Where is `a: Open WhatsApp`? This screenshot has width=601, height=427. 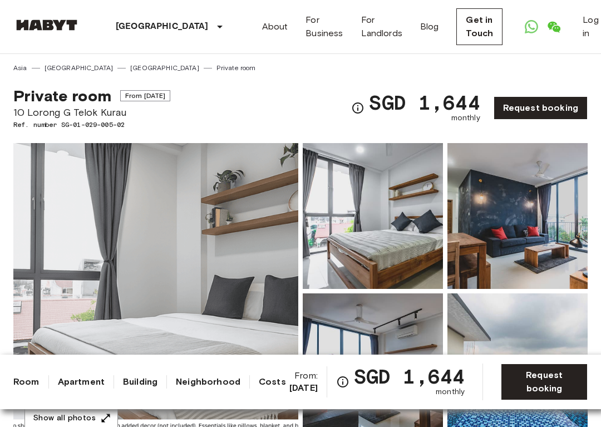
a: Open WhatsApp is located at coordinates (532, 27).